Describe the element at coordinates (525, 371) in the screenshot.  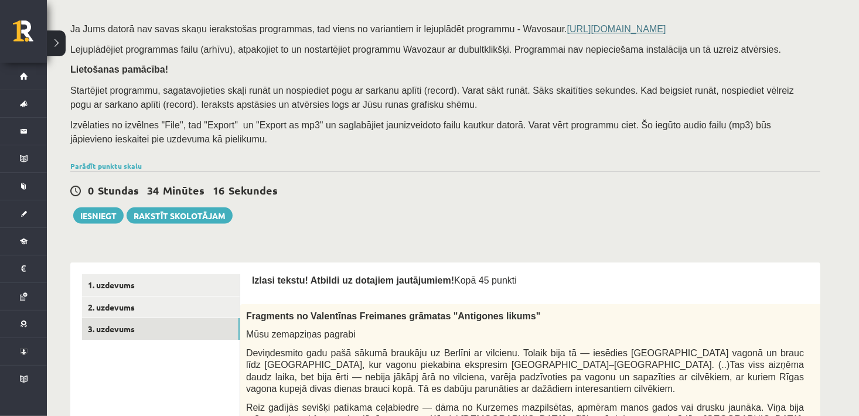
I see `span: Deviņdesmito gadu pašā sākumā braukāju uz Berlīni ar vilcienu. Tolaik bija tā — iesēdies [GEOGRAP...` at that location.